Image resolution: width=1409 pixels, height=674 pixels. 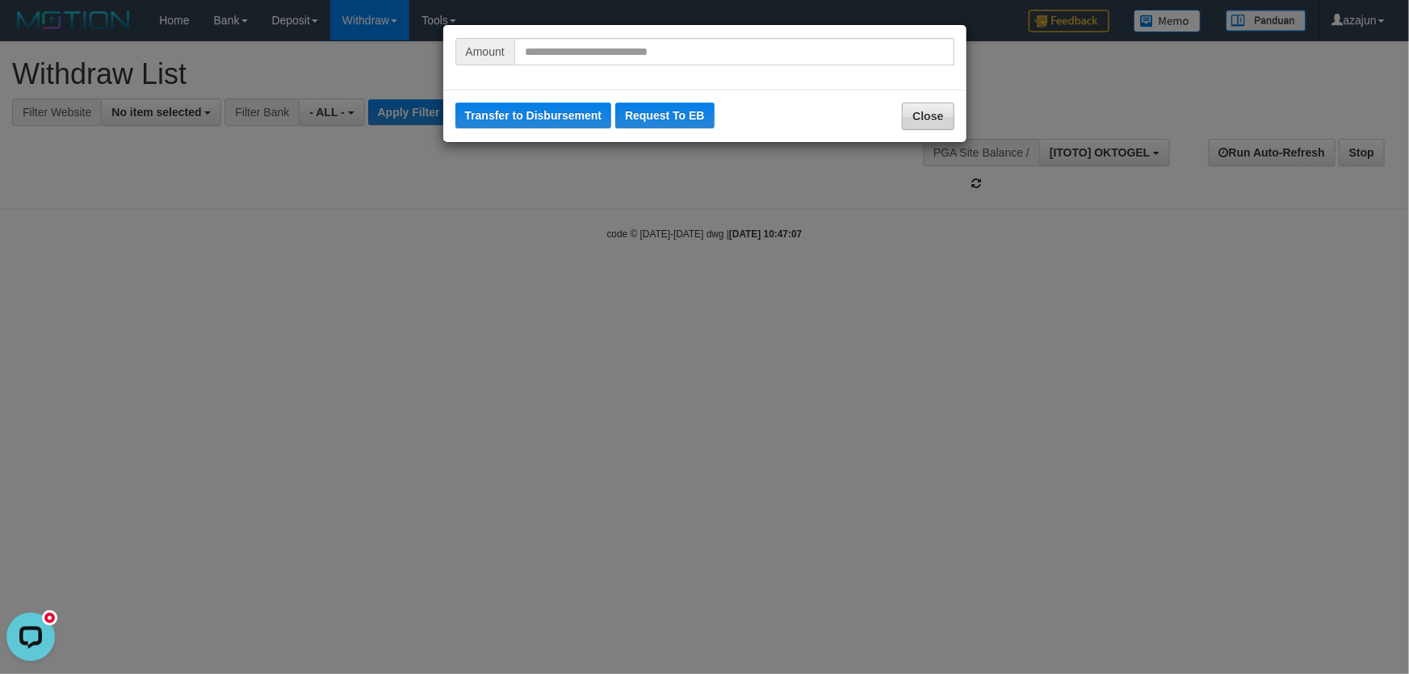 I want to click on button: Request To EB, so click(x=664, y=115).